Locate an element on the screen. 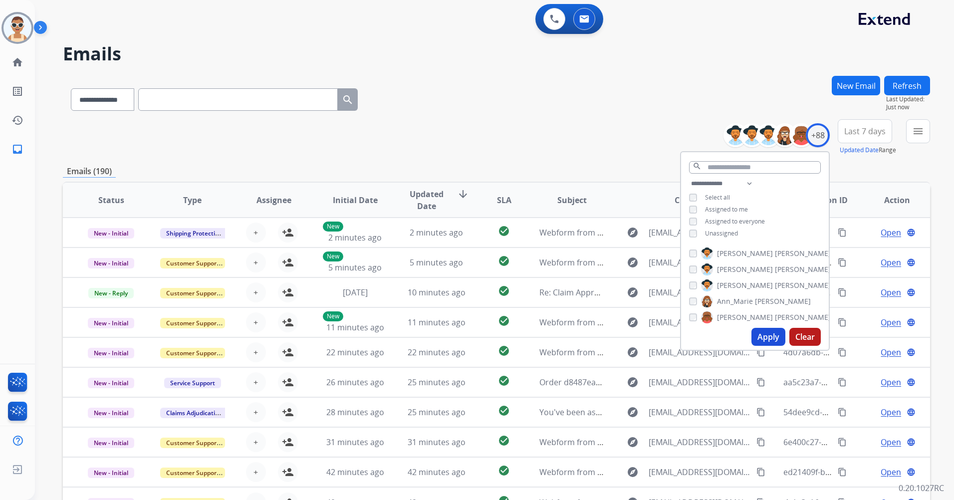 The width and height of the screenshot is (954, 500). span: Just now is located at coordinates (908, 107).